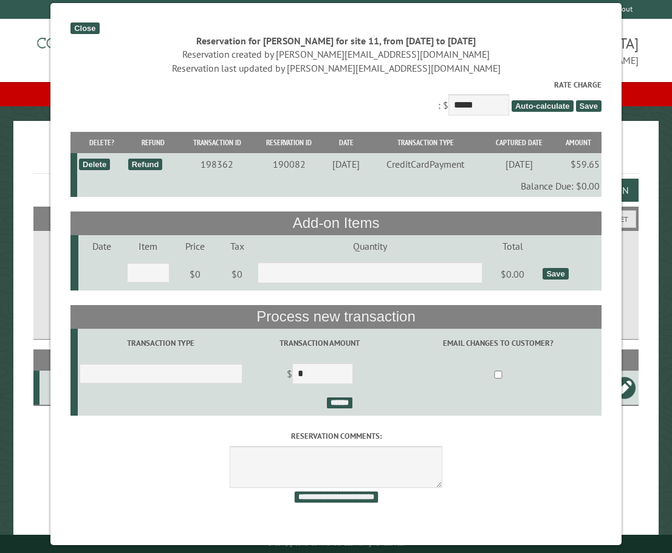 The image size is (672, 553). What do you see at coordinates (578, 164) in the screenshot?
I see `td: $59.65` at bounding box center [578, 164].